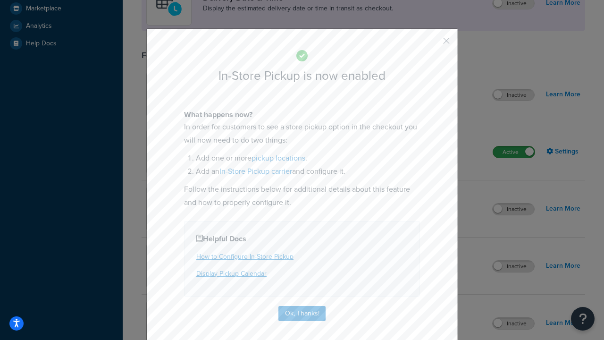 The image size is (604, 340). What do you see at coordinates (256, 171) in the screenshot?
I see `a: In-Store Pickup carrier` at bounding box center [256, 171].